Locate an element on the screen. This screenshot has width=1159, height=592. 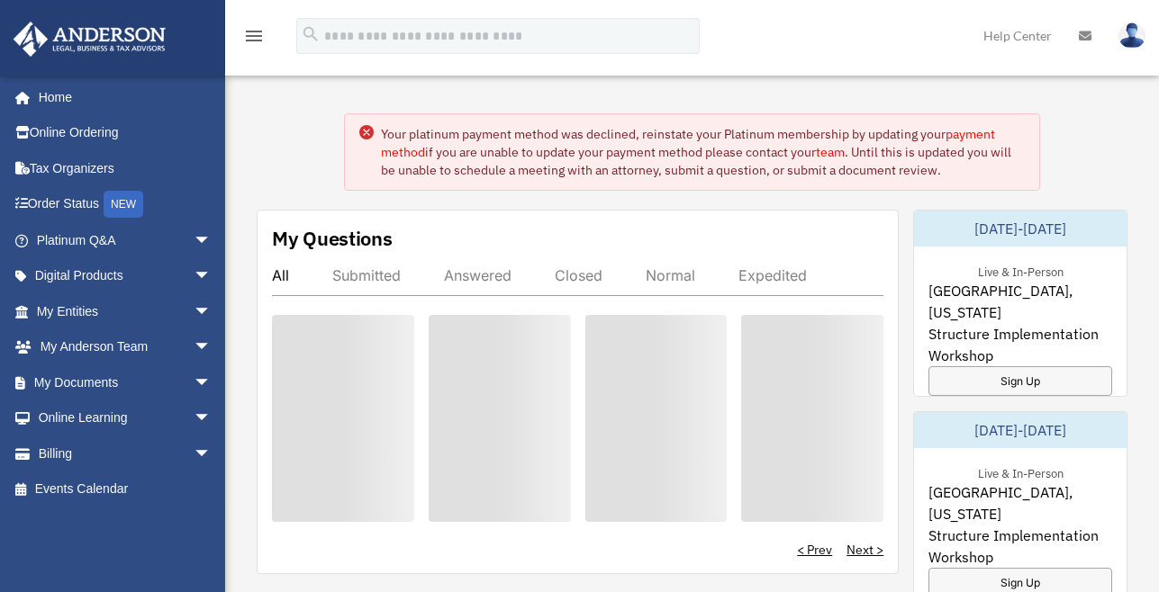
div: All is located at coordinates (280, 275).